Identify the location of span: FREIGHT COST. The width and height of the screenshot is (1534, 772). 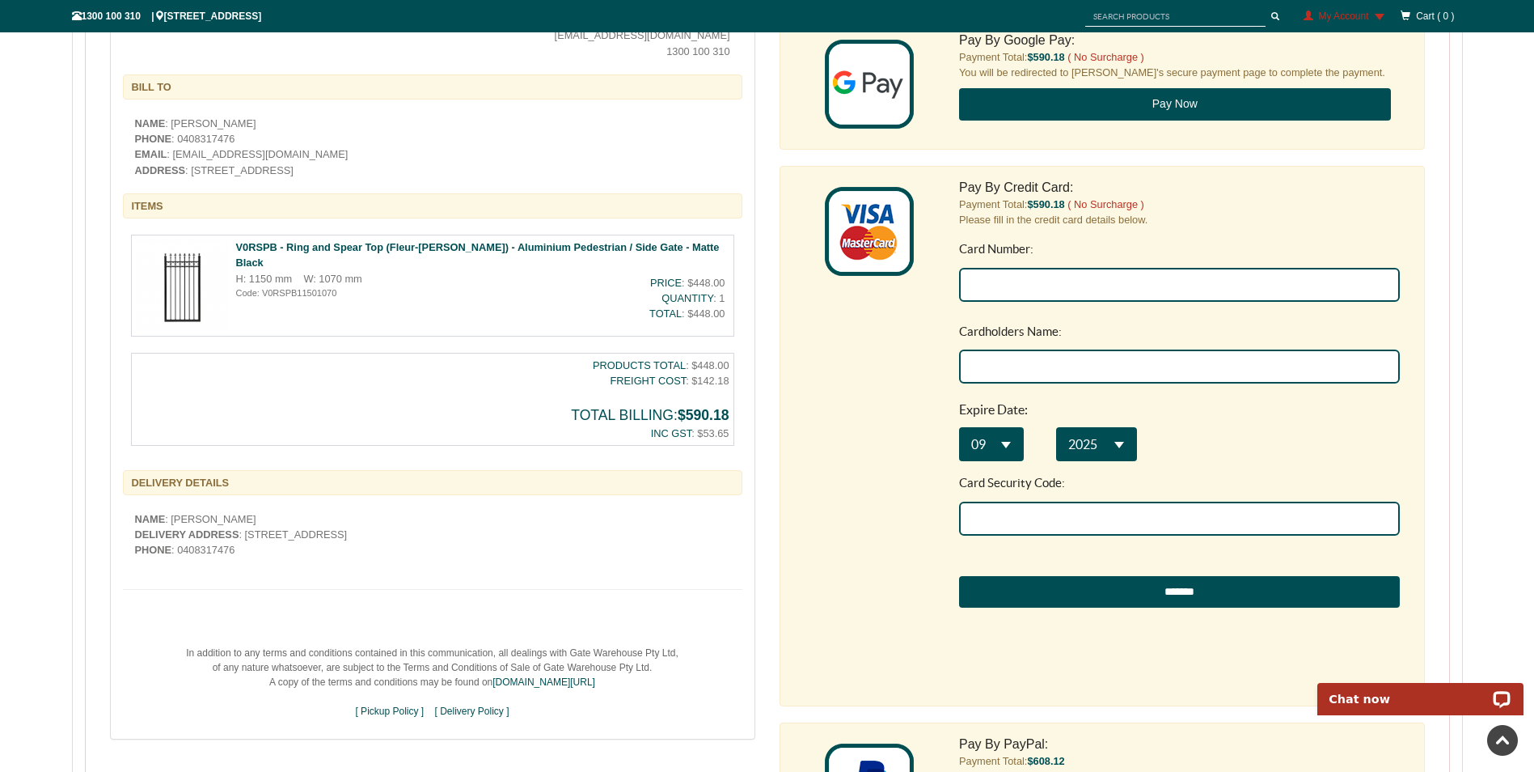
(649, 380).